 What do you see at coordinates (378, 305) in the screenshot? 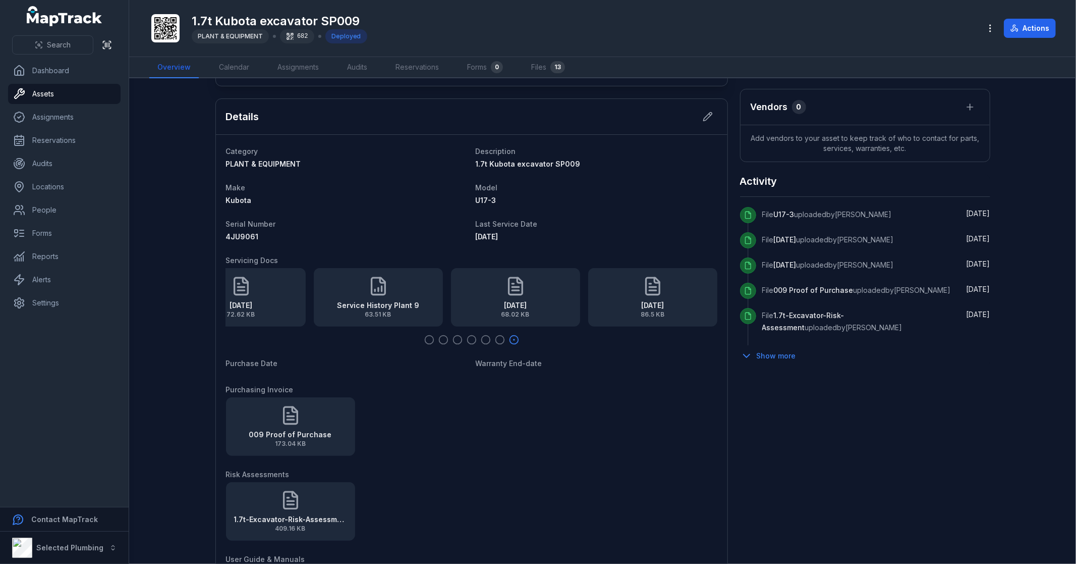
I see `strong: Service History Plant 9` at bounding box center [378, 305].